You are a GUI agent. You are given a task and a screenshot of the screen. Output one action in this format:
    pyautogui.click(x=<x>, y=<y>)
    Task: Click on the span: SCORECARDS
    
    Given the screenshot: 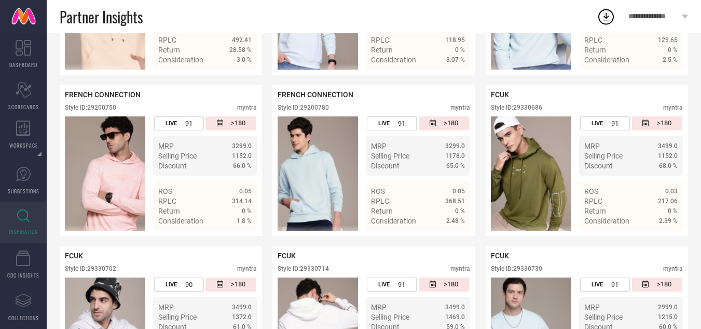 What is the action you would take?
    pyautogui.click(x=23, y=106)
    